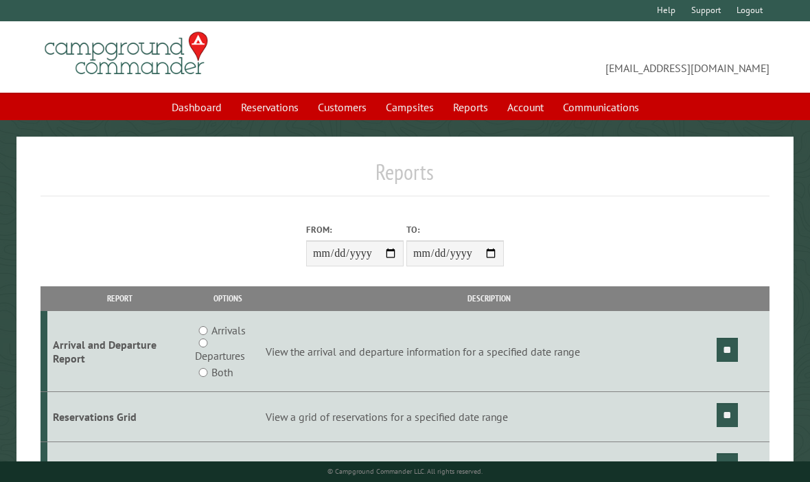  What do you see at coordinates (228, 298) in the screenshot?
I see `th: Options` at bounding box center [228, 298].